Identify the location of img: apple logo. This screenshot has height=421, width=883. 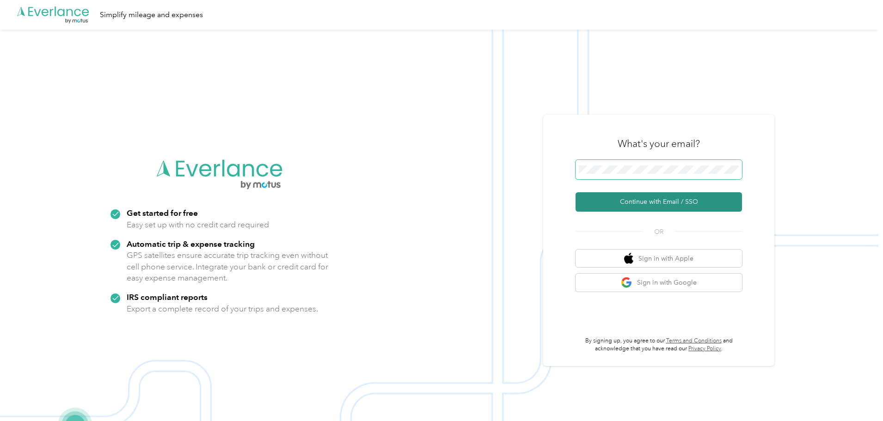
(629, 258).